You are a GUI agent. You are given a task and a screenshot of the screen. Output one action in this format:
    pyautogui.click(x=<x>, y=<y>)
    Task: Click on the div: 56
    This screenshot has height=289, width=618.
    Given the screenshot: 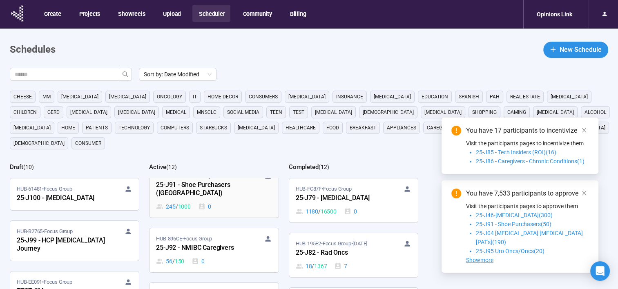 What is the action you would take?
    pyautogui.click(x=170, y=261)
    